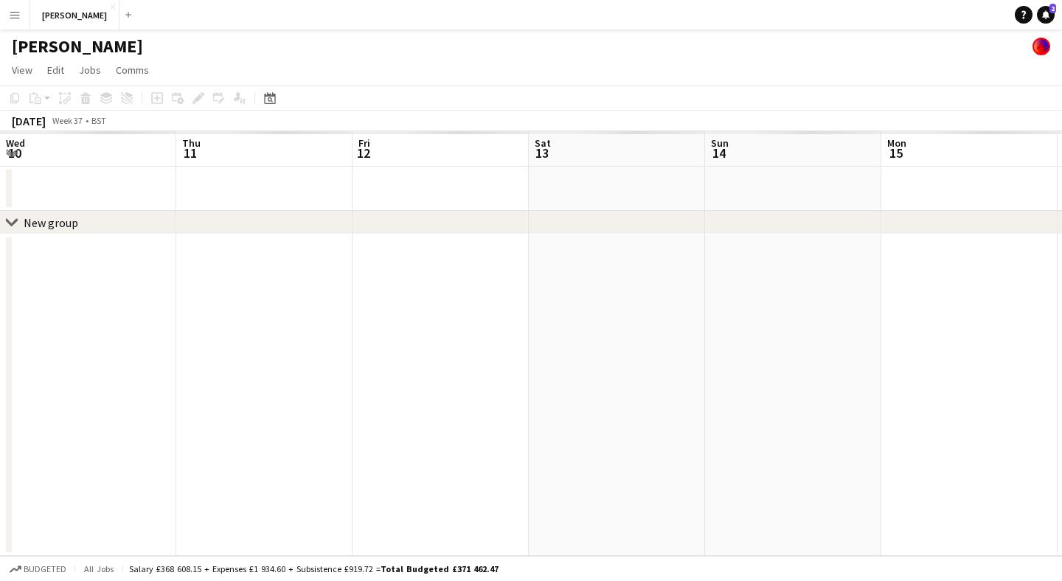 This screenshot has height=581, width=1062. I want to click on span: Week 37, so click(67, 120).